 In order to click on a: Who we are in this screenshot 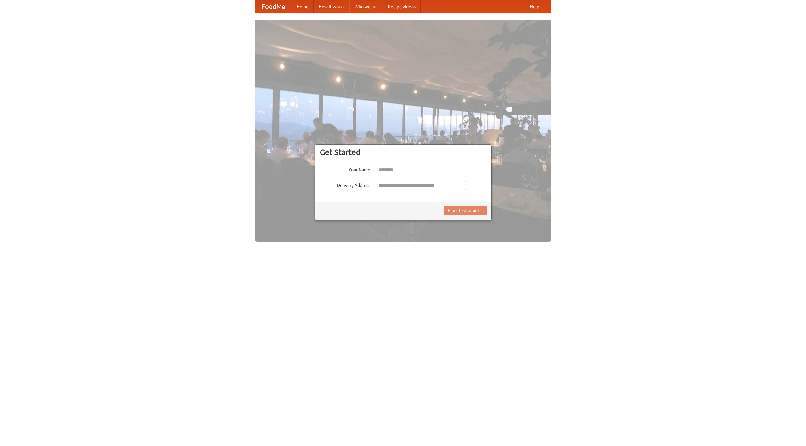, I will do `click(366, 7)`.